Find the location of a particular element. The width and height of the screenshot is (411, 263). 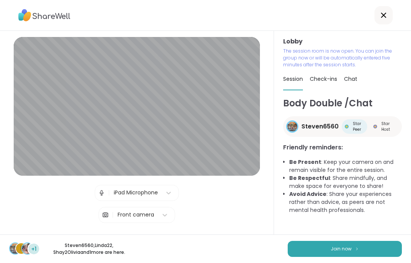

img: ShareWell Logomark is located at coordinates (357, 248).